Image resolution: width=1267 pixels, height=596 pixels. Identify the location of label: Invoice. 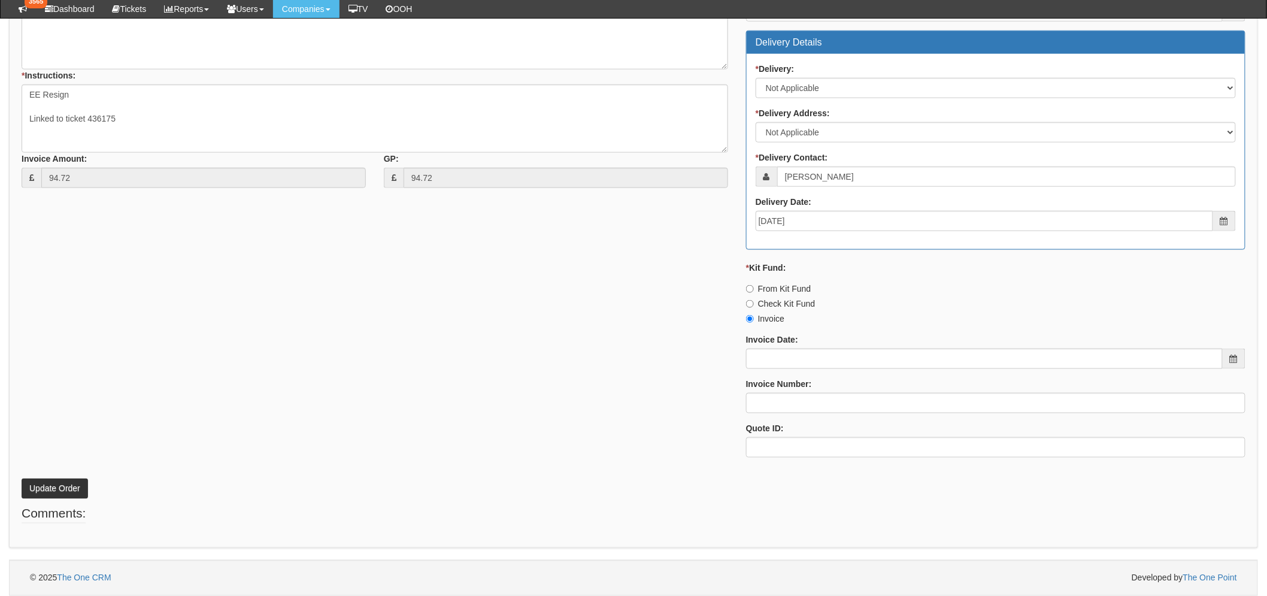
(765, 319).